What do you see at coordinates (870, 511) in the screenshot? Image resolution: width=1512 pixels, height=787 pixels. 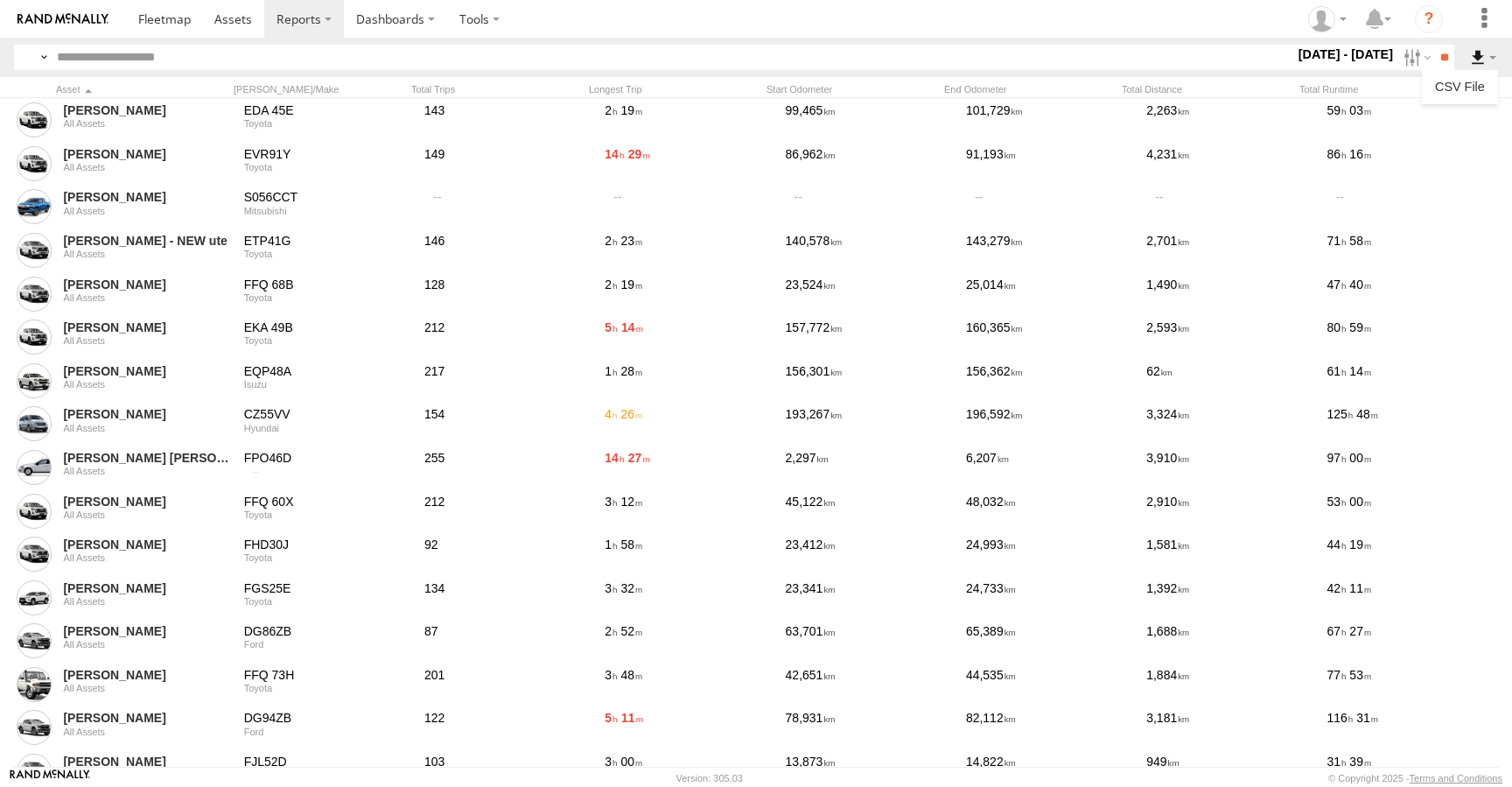 I see `div: 45,122` at bounding box center [870, 511].